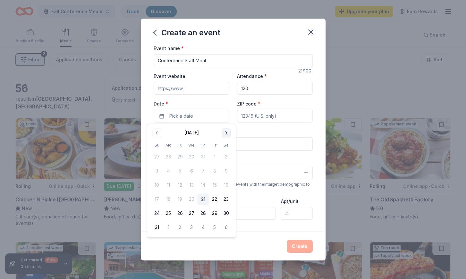  Describe the element at coordinates (203, 145) in the screenshot. I see `th: Thursday` at that location.